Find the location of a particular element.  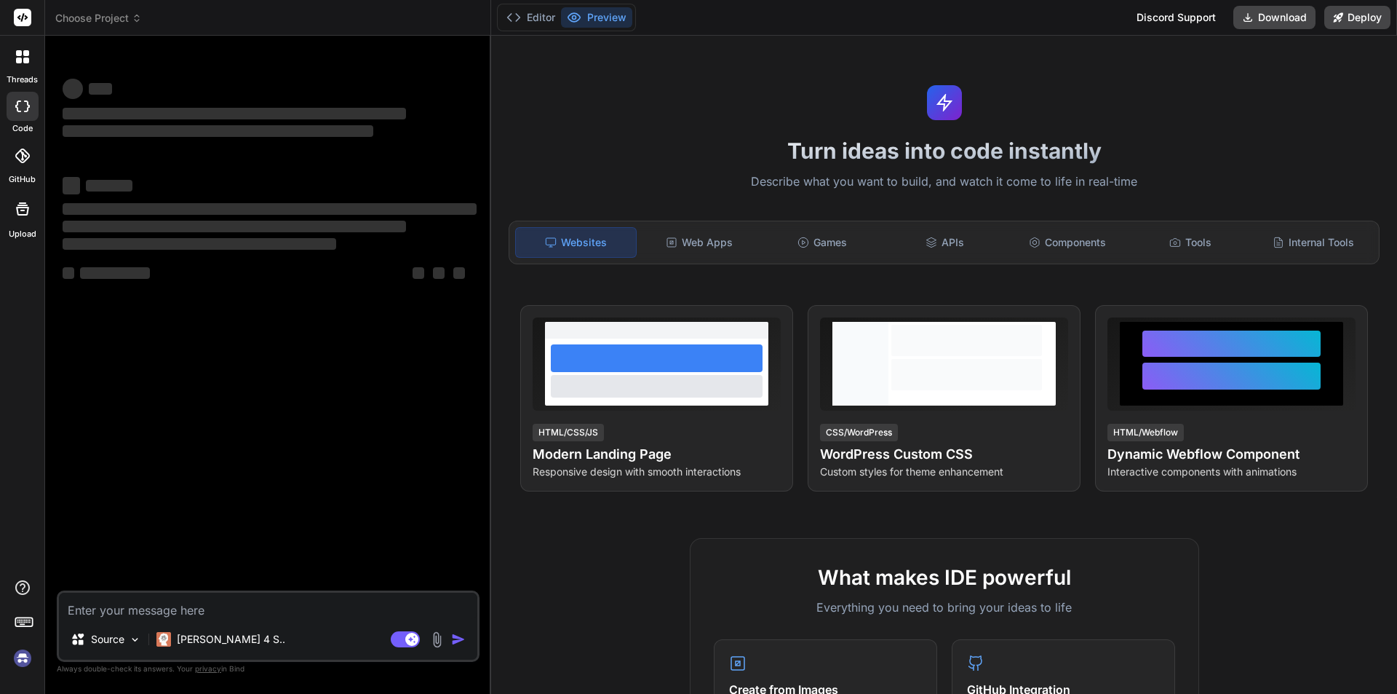

h4: WordPress Custom CSS is located at coordinates (944, 454).